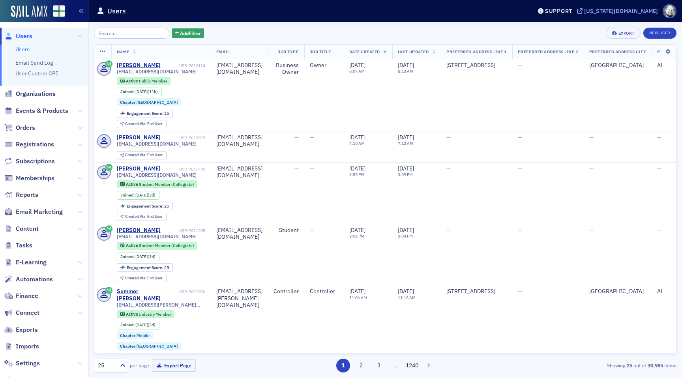 This screenshot has width=682, height=378. What do you see at coordinates (29, 144) in the screenshot?
I see `a: Registrations` at bounding box center [29, 144].